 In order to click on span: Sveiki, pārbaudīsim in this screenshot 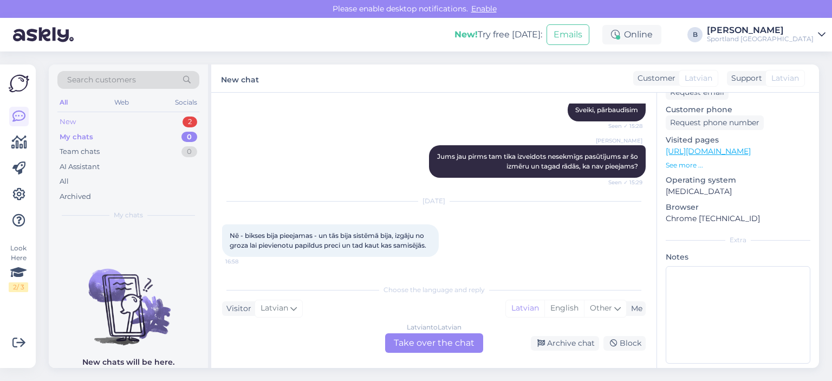, I will do `click(607, 109)`.